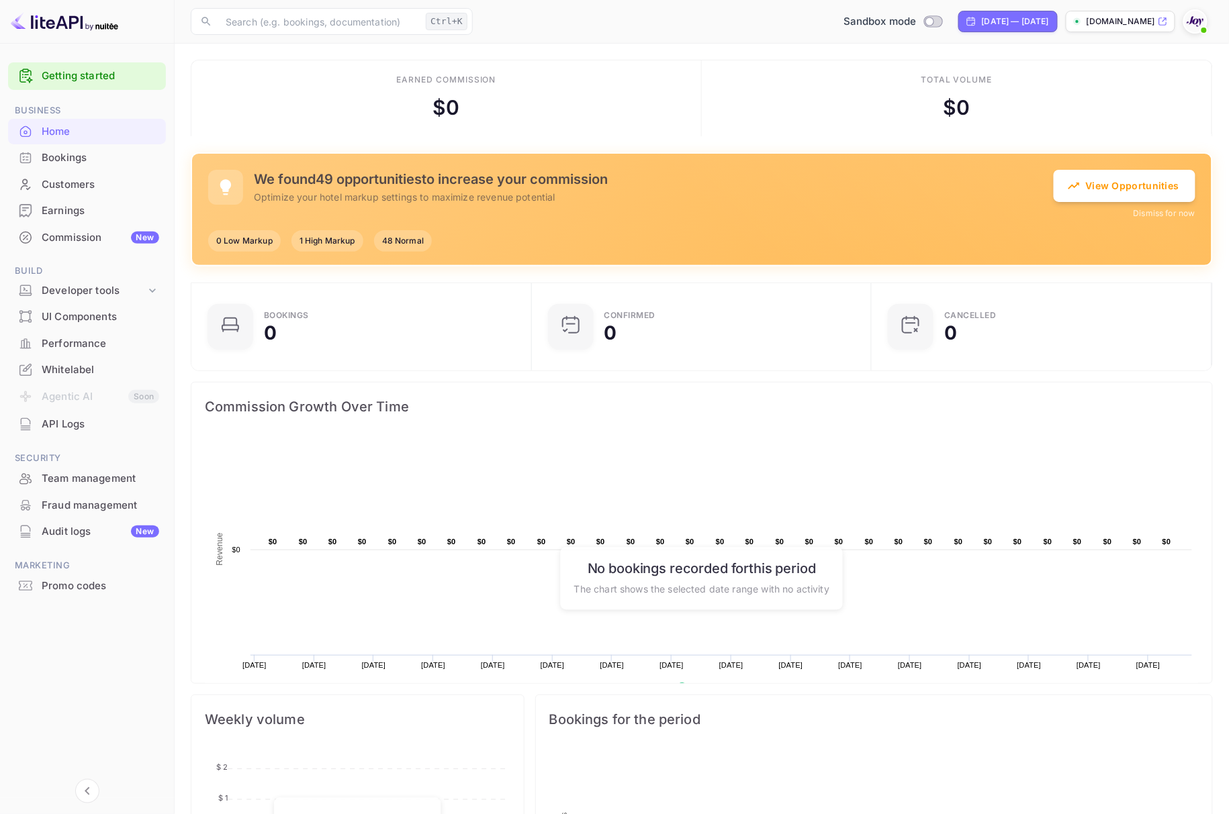 The image size is (1229, 814). Describe the element at coordinates (100, 532) in the screenshot. I see `div: Audit logs` at that location.